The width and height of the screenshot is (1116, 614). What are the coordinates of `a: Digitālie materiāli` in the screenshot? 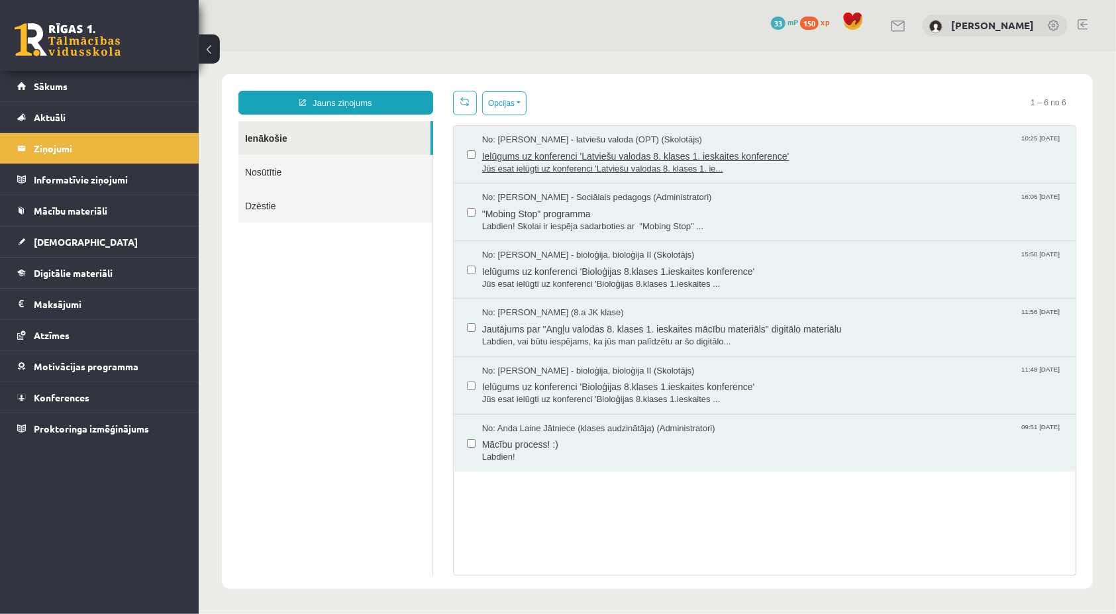 It's located at (99, 273).